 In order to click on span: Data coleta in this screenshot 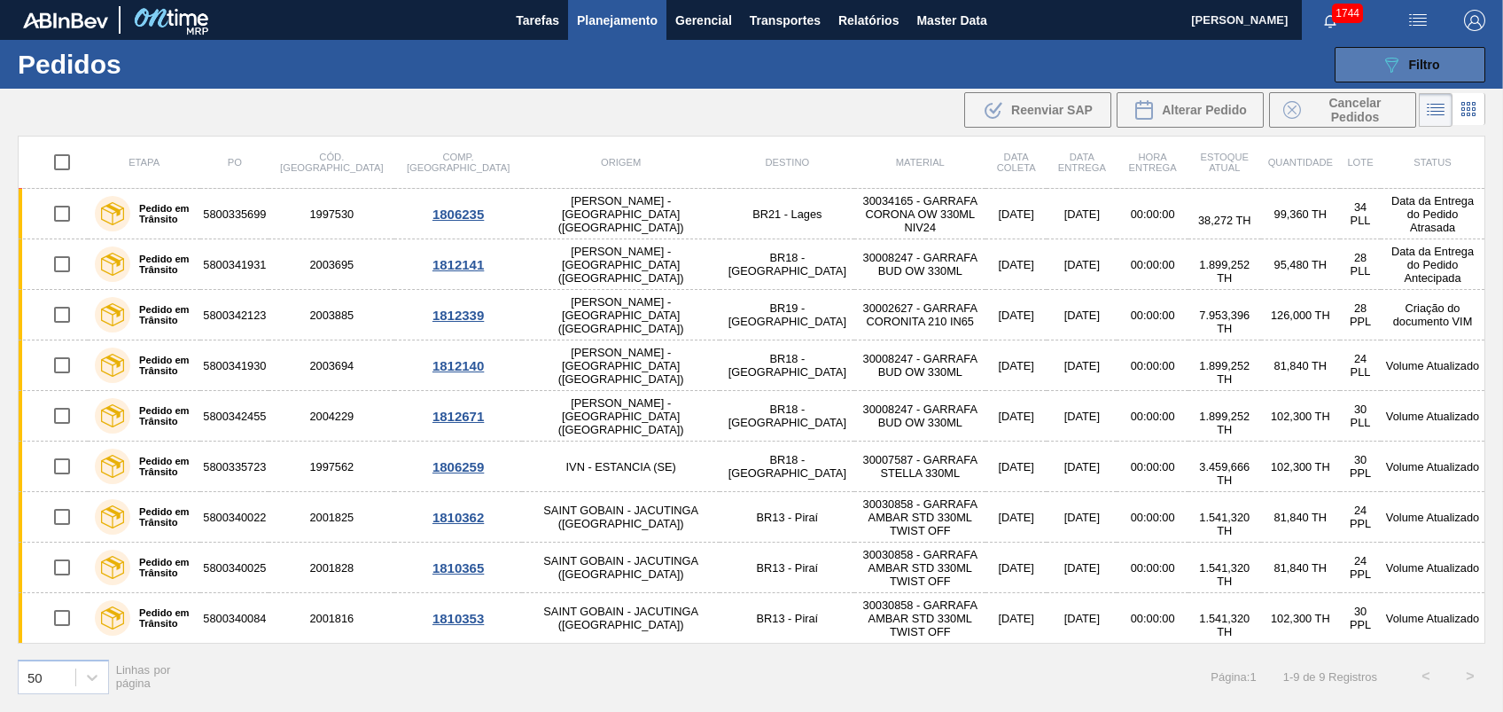, I will do `click(1017, 162)`.